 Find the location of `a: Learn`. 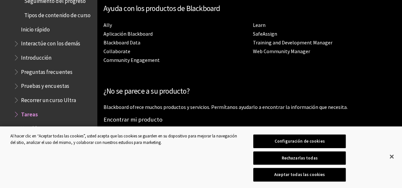

a: Learn is located at coordinates (259, 25).